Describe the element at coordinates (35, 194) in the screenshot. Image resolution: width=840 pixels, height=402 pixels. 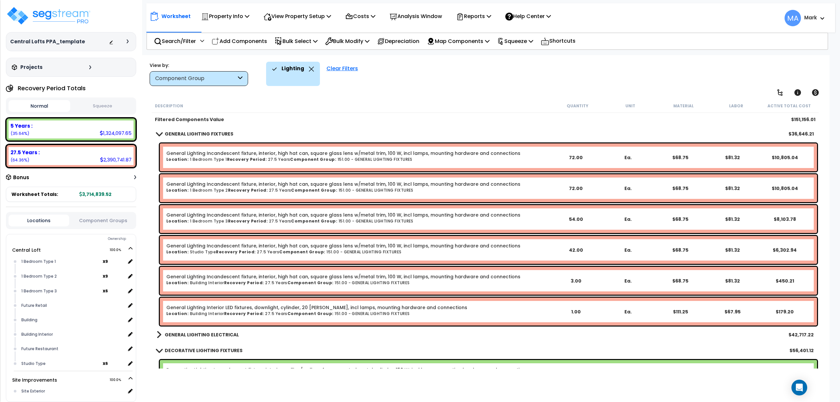
I see `span: Worksheet Totals:` at that location.